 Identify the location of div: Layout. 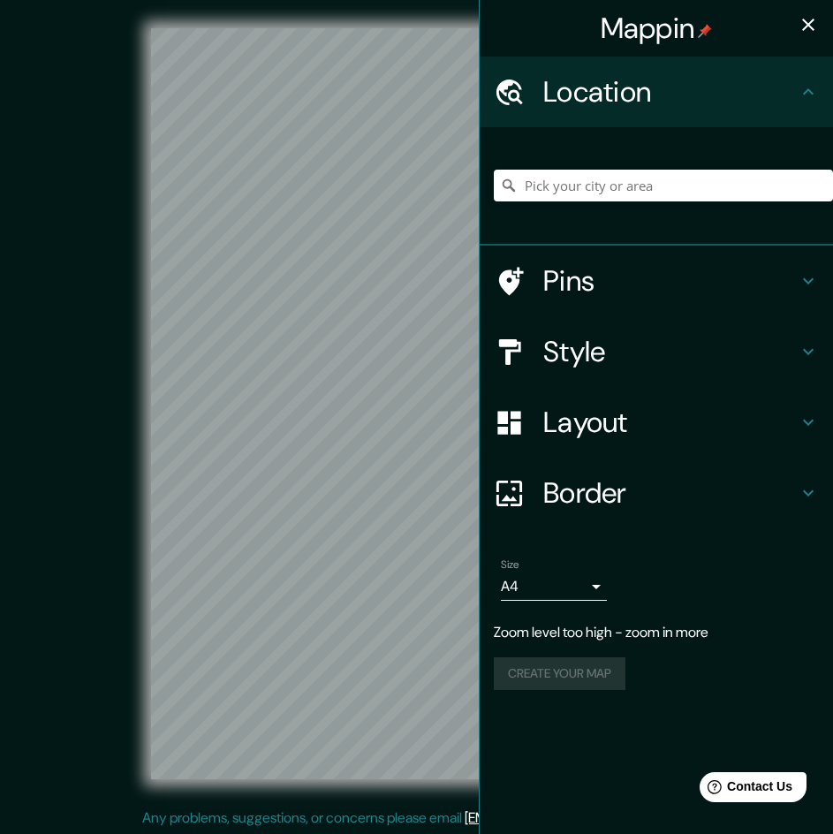
(656, 422).